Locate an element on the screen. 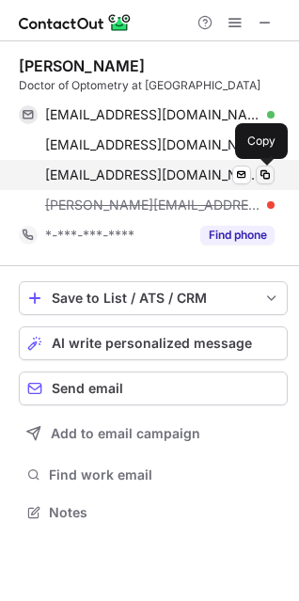 The width and height of the screenshot is (299, 601). button: AI write personalized message is located at coordinates (153, 344).